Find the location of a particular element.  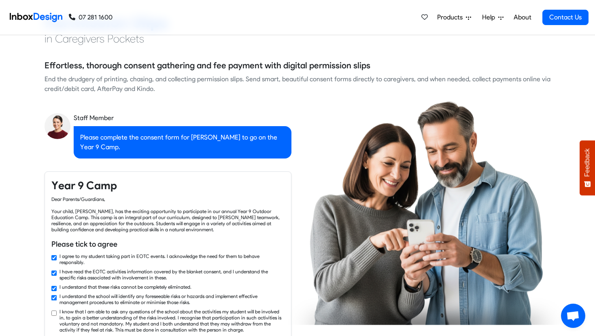

div: Staff Member is located at coordinates (183, 118).